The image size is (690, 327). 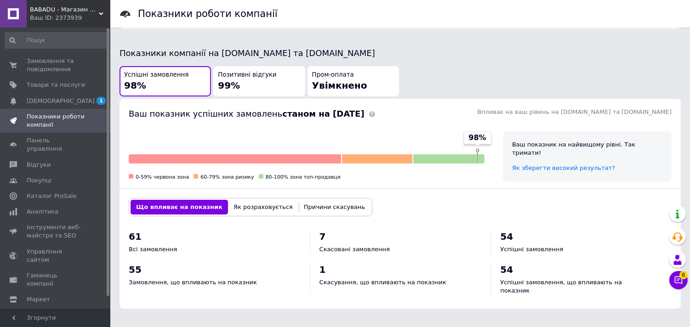 What do you see at coordinates (56, 145) in the screenshot?
I see `span: Панель управління` at bounding box center [56, 145].